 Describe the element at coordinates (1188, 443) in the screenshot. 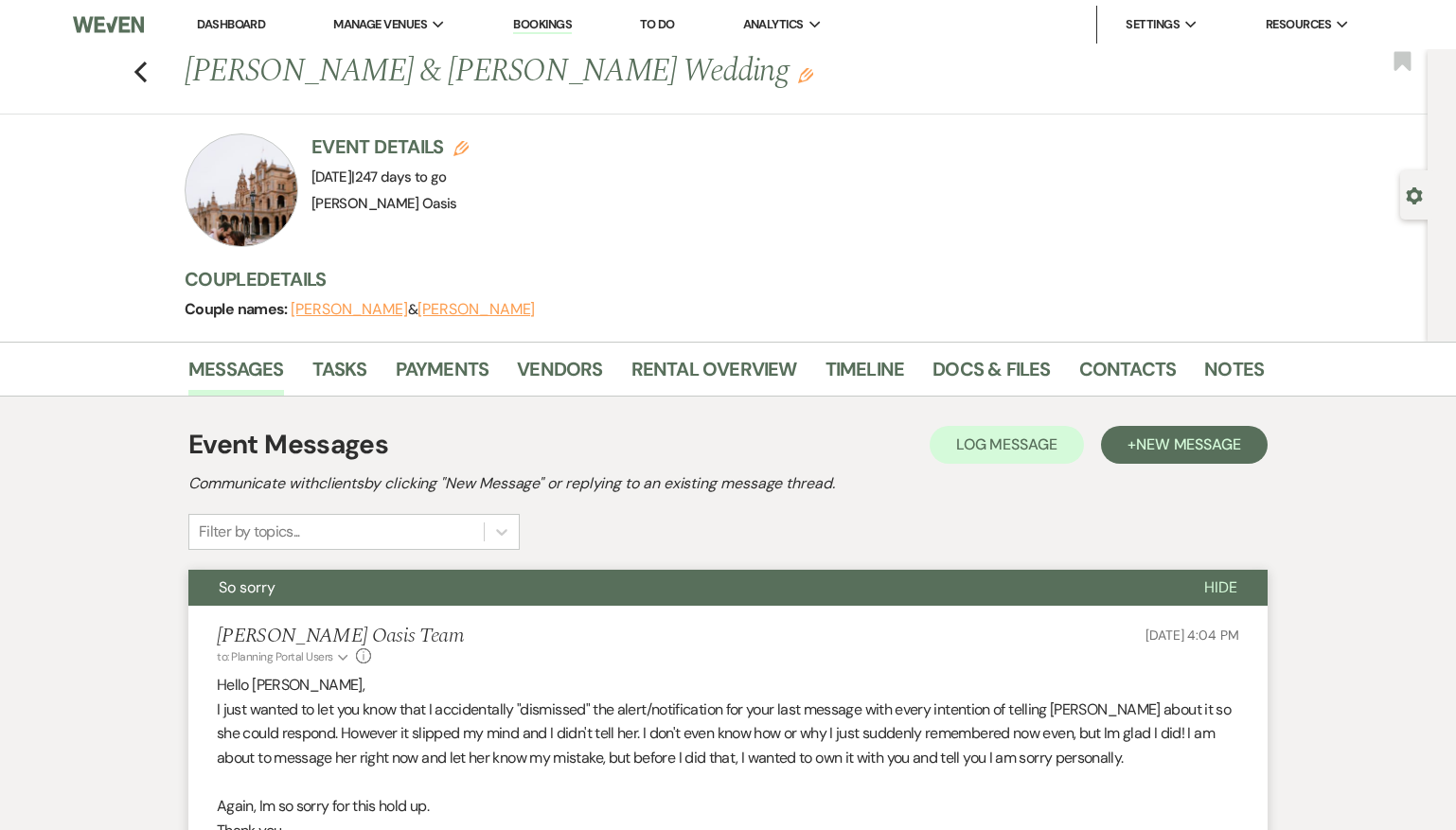

I see `span: New Message` at that location.